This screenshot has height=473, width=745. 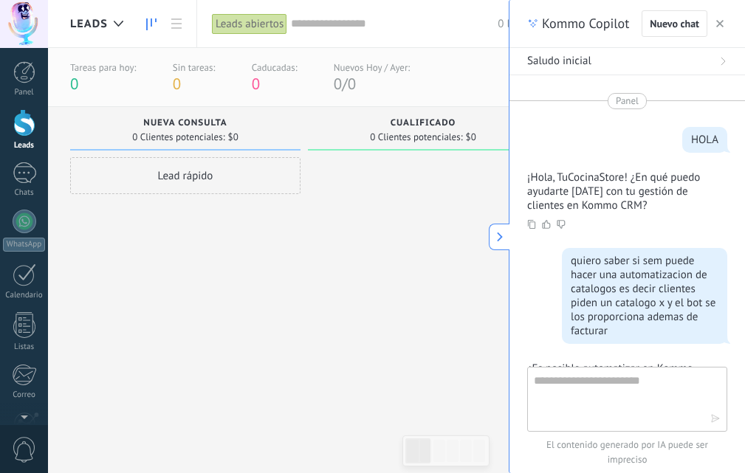 What do you see at coordinates (627, 101) in the screenshot?
I see `span: Panel` at bounding box center [627, 101].